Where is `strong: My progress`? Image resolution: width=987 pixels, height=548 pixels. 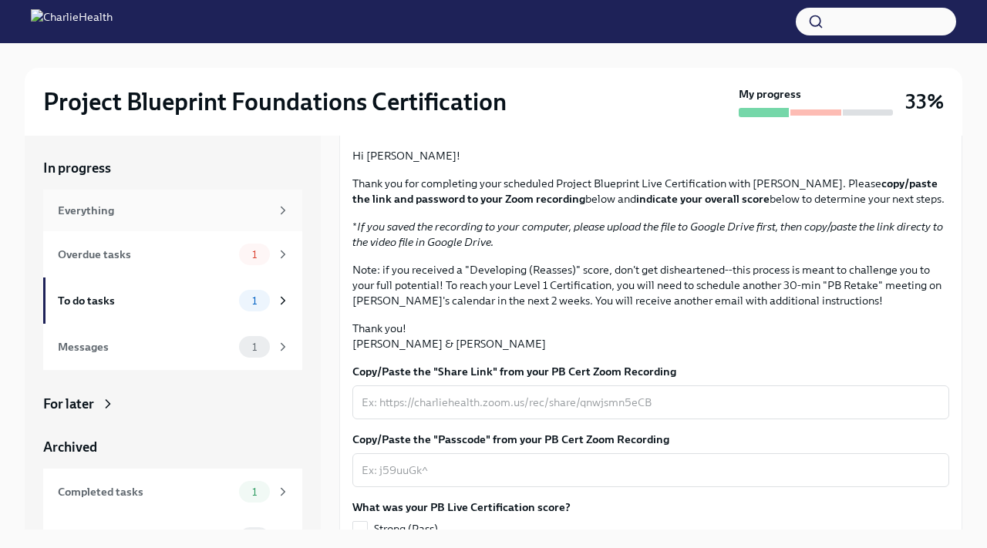
strong: My progress is located at coordinates (770, 94).